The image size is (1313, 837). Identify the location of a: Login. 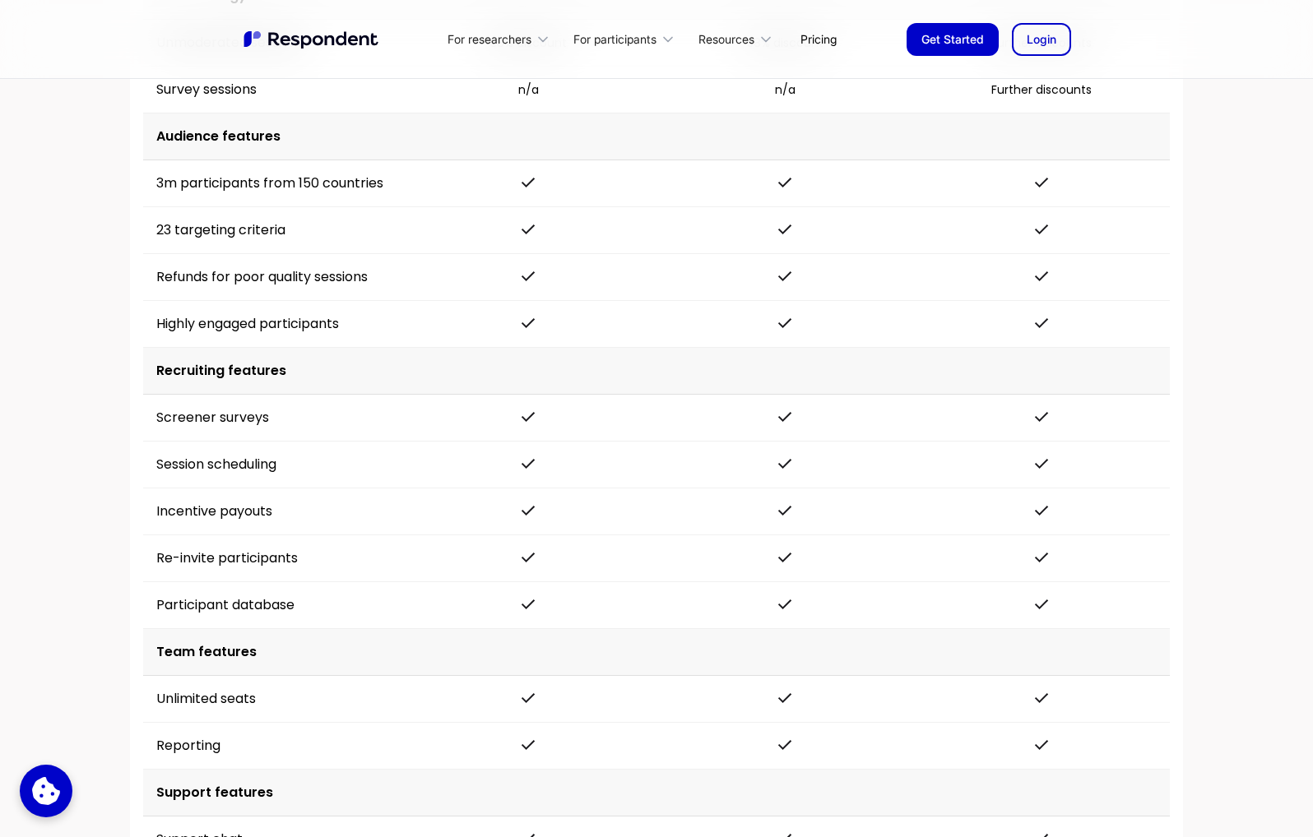
(1041, 39).